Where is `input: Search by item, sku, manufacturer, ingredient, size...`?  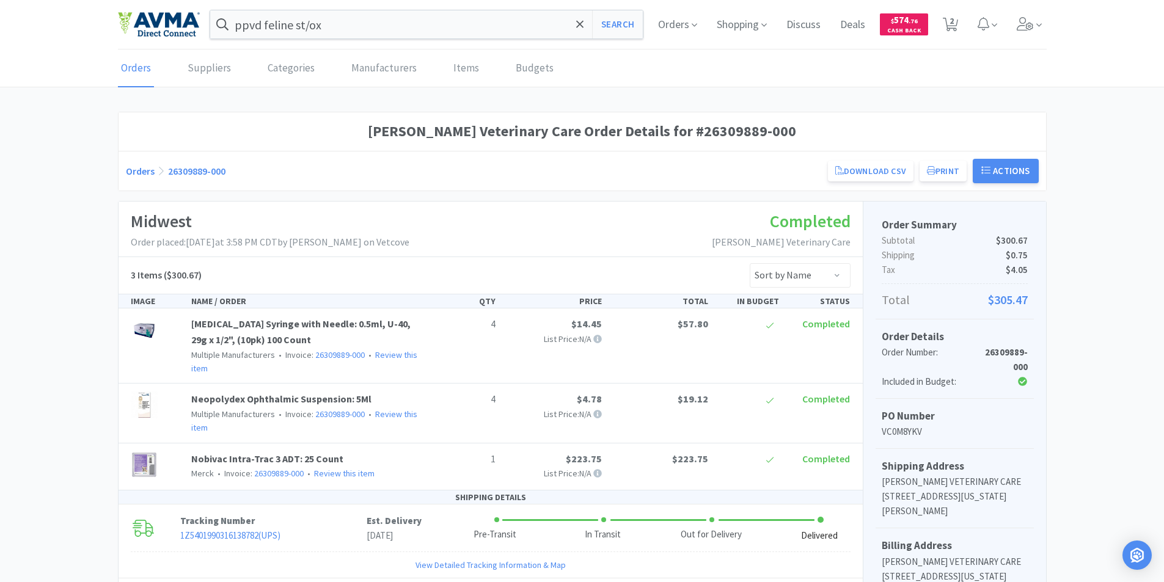
input: Search by item, sku, manufacturer, ingredient, size... is located at coordinates (426, 24).